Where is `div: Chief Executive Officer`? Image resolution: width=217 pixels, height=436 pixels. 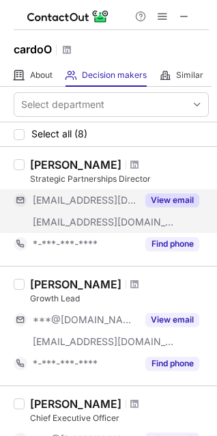 div: Chief Executive Officer is located at coordinates (120, 418).